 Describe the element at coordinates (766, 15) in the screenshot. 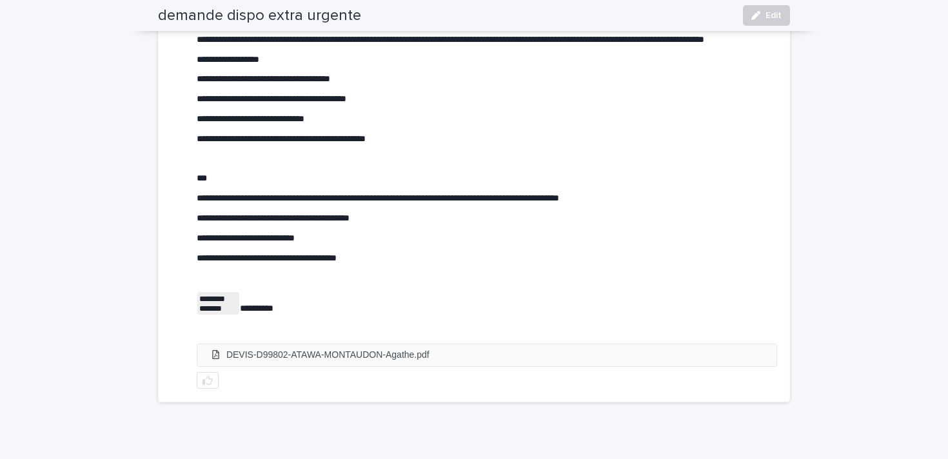

I see `button: Edit` at that location.